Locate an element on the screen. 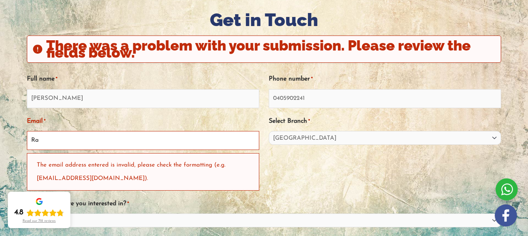 The width and height of the screenshot is (528, 236). h1: Get in Touch is located at coordinates (264, 20).